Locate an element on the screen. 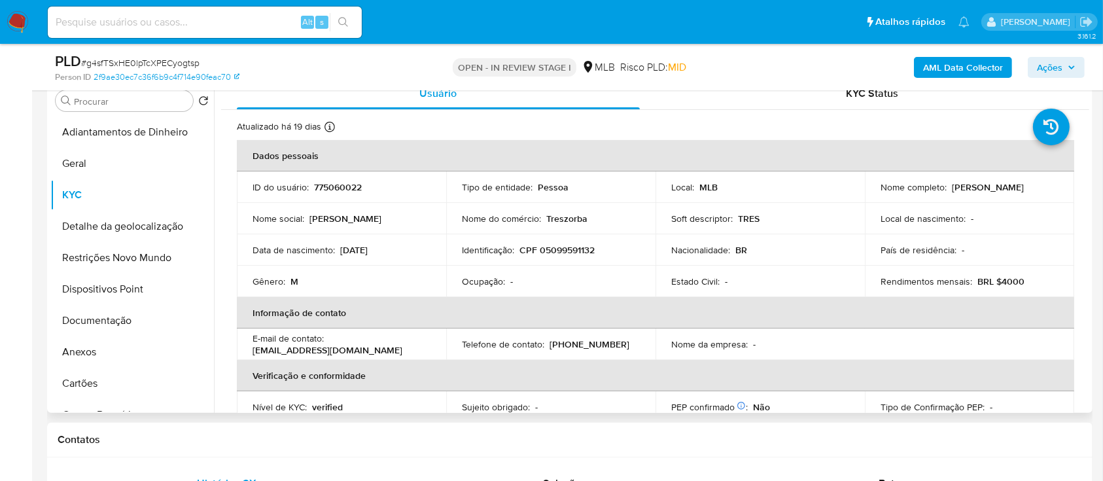  span: s is located at coordinates (322, 22).